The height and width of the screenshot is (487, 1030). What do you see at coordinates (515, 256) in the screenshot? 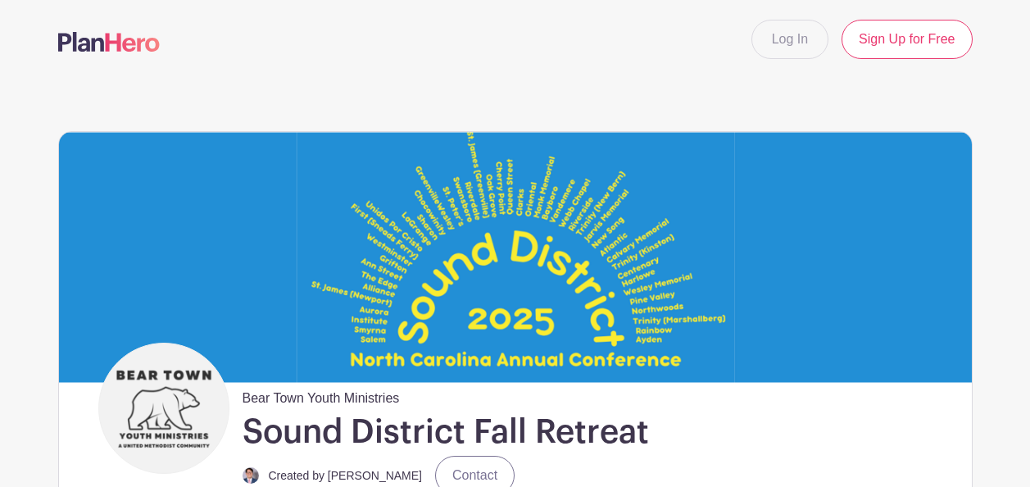
I see `img: Untitled%20(Facebook%20Cover).png` at bounding box center [515, 256].